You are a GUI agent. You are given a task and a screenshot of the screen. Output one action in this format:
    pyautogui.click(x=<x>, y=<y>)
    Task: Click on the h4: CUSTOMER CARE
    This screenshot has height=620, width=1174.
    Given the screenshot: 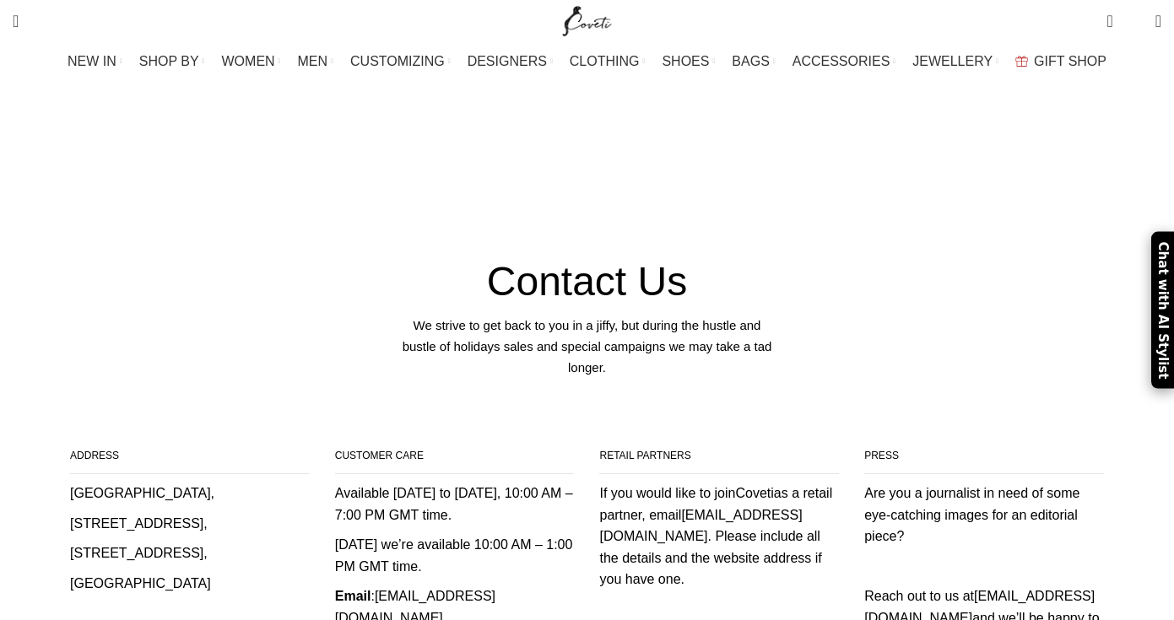 What is the action you would take?
    pyautogui.click(x=455, y=460)
    